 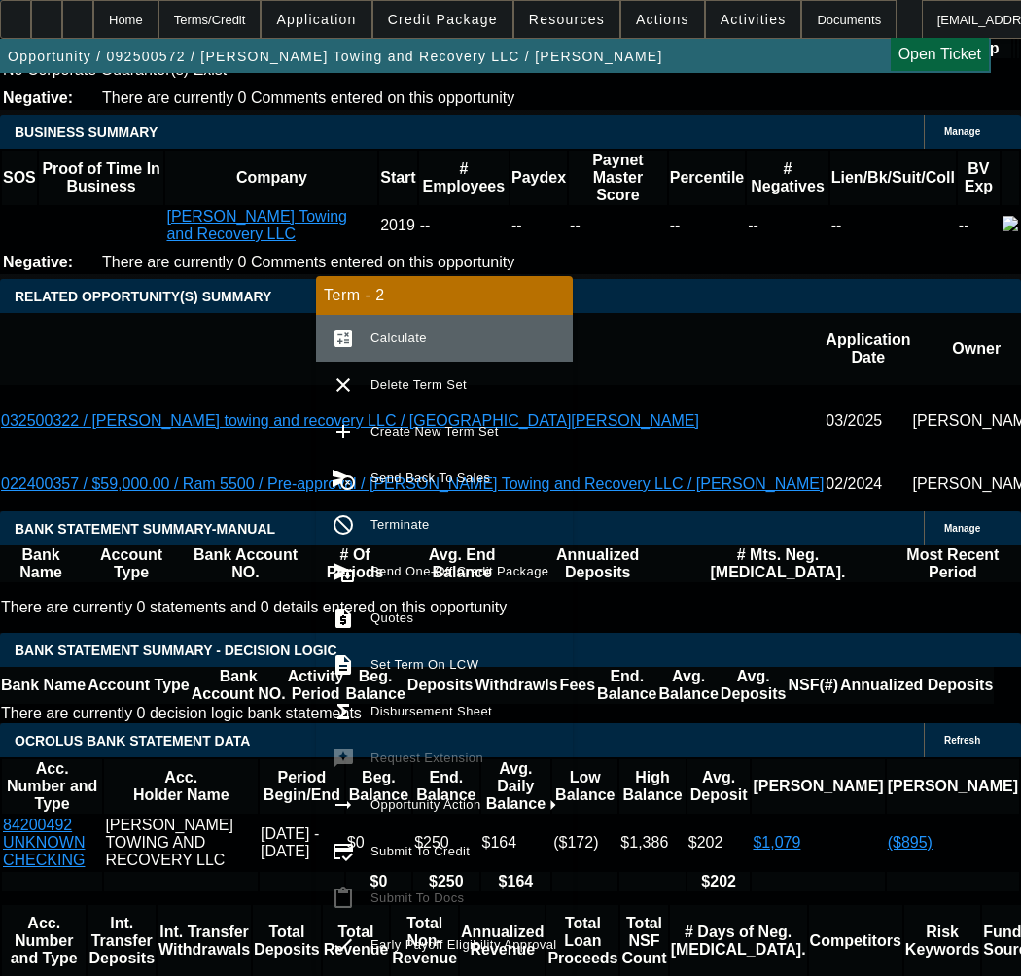 What do you see at coordinates (343, 478) in the screenshot?
I see `mat-icon: cancel_schedule_send` at bounding box center [343, 478].